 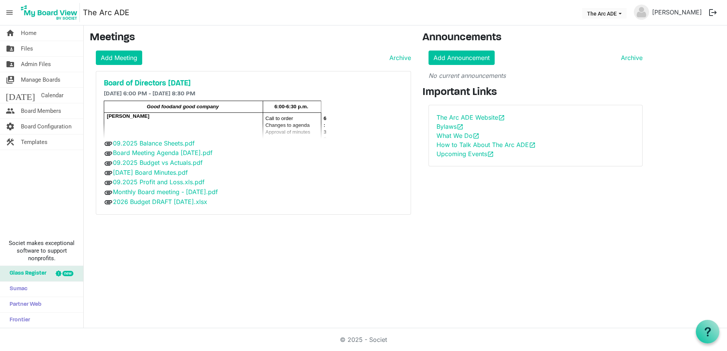 I want to click on span: Calendar, so click(x=52, y=95).